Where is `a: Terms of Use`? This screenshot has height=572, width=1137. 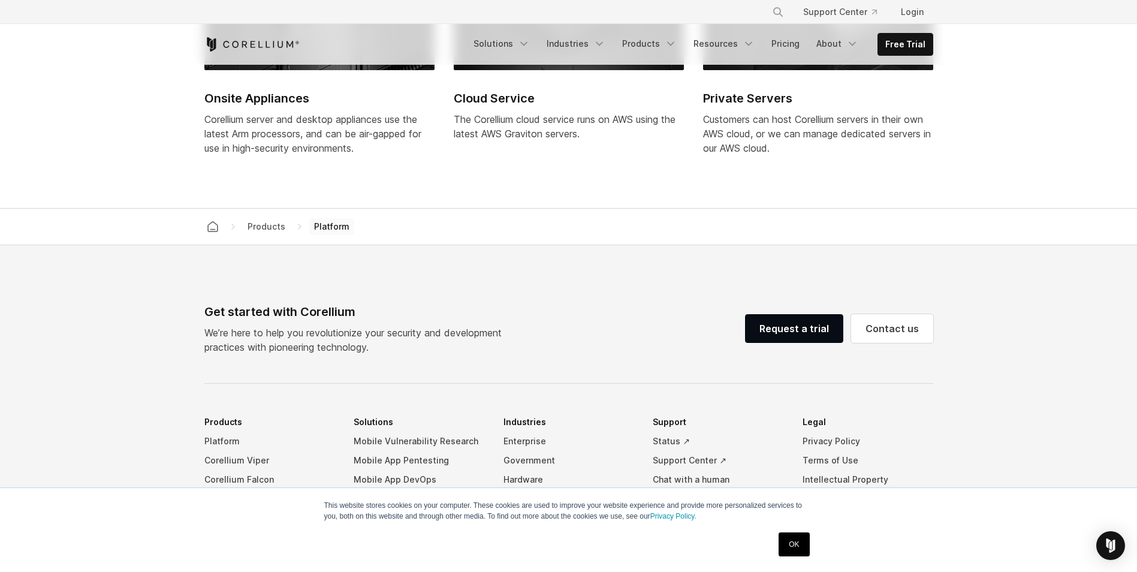
a: Terms of Use is located at coordinates (868, 460).